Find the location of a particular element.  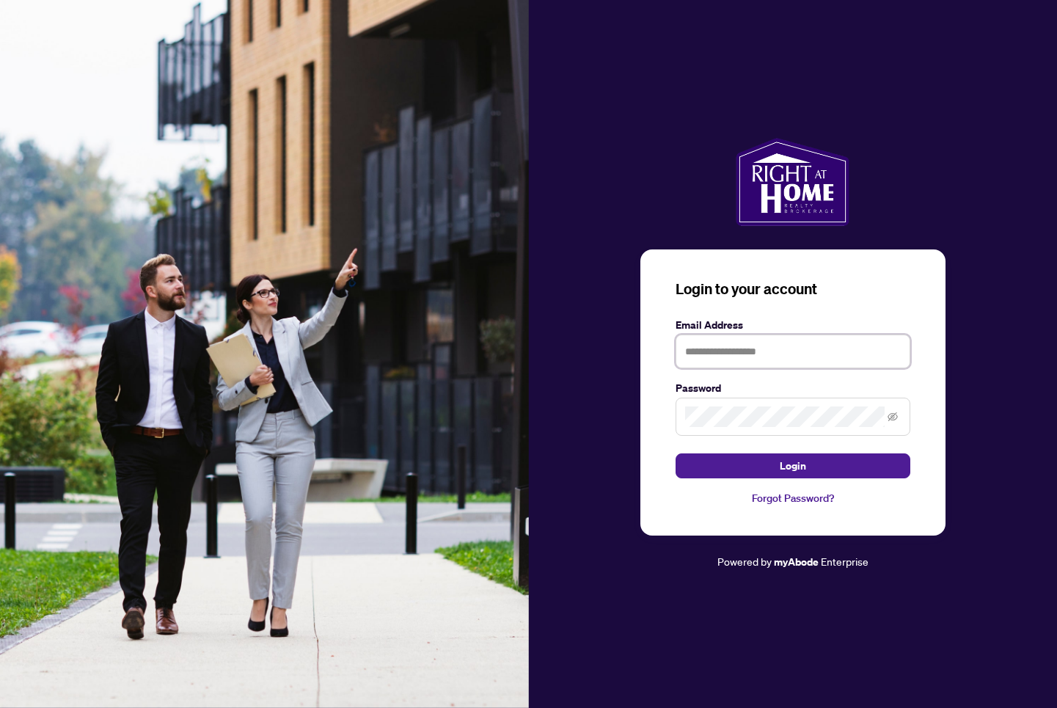

label: Email Address is located at coordinates (793, 325).